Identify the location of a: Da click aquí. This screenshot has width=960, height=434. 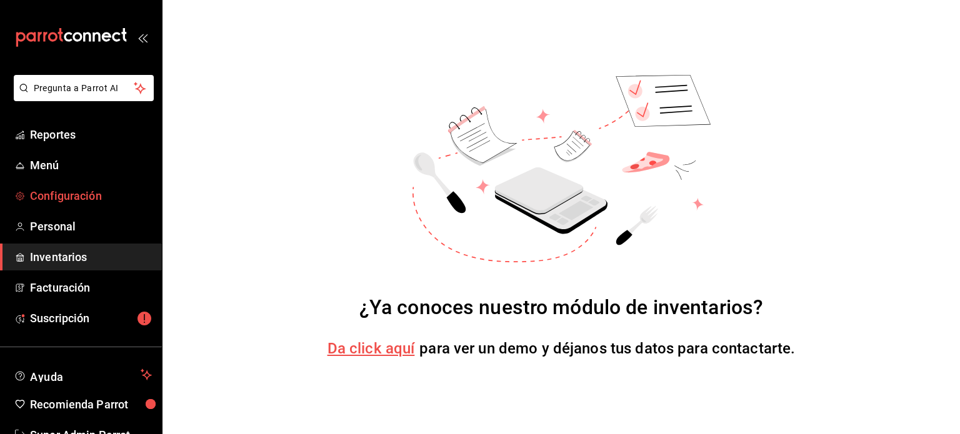
(371, 349).